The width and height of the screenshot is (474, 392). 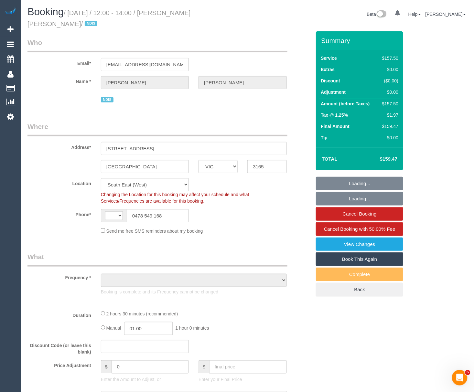 What do you see at coordinates (360, 259) in the screenshot?
I see `a: Book This Again` at bounding box center [360, 259].